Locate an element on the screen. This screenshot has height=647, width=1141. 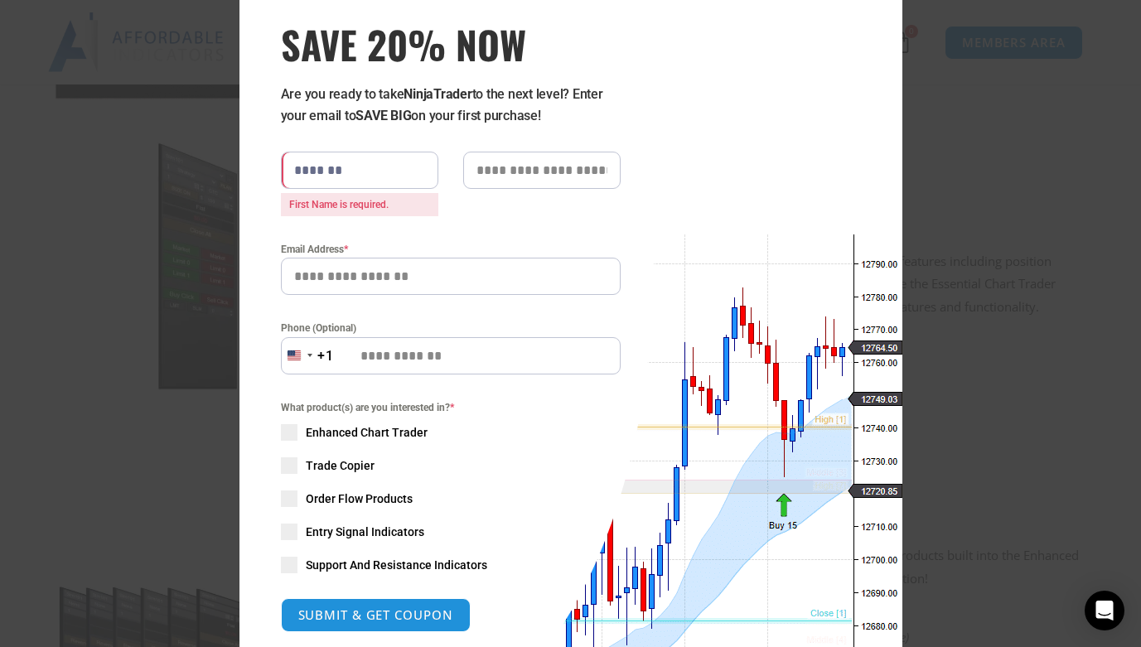
span: Order Flow Products is located at coordinates (359, 499).